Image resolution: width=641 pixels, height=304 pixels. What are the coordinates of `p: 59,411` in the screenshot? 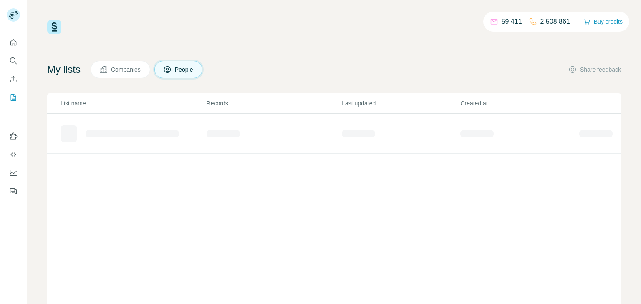 It's located at (511, 22).